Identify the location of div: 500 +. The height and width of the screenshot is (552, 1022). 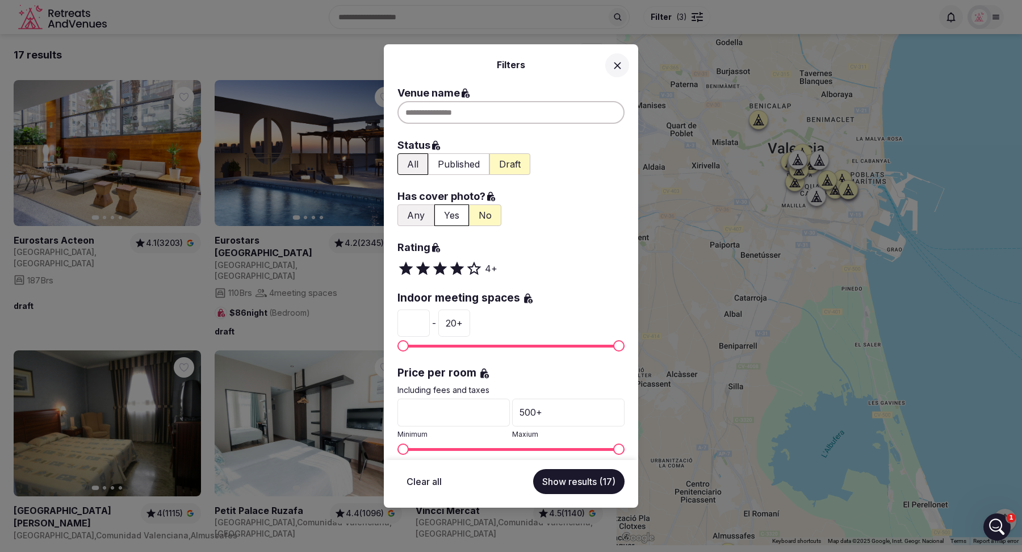
(568, 412).